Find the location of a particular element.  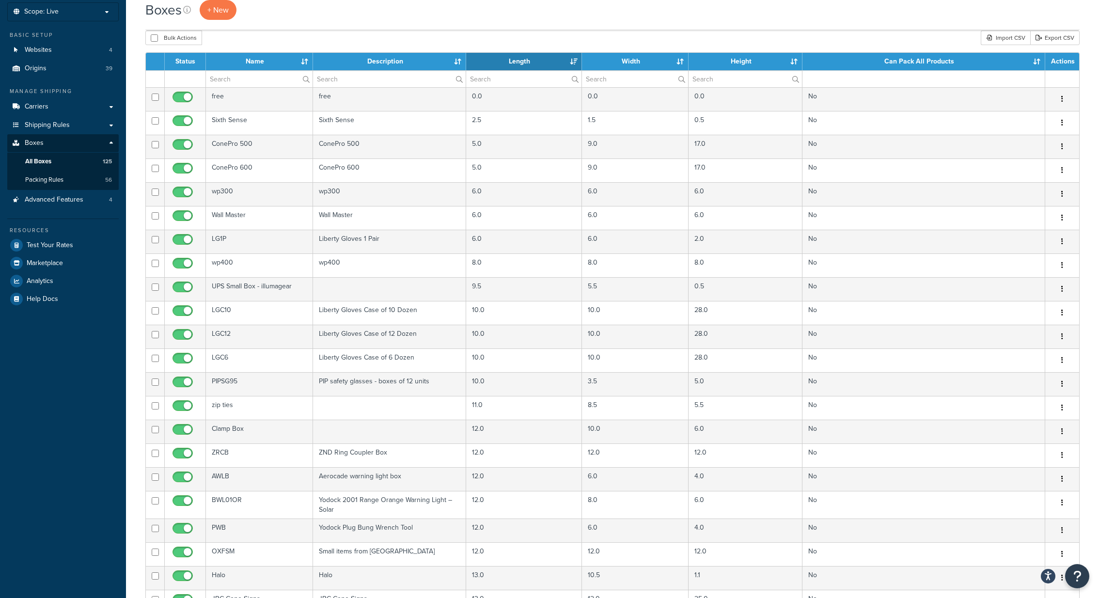

a: Advanced Features 4 is located at coordinates (63, 200).